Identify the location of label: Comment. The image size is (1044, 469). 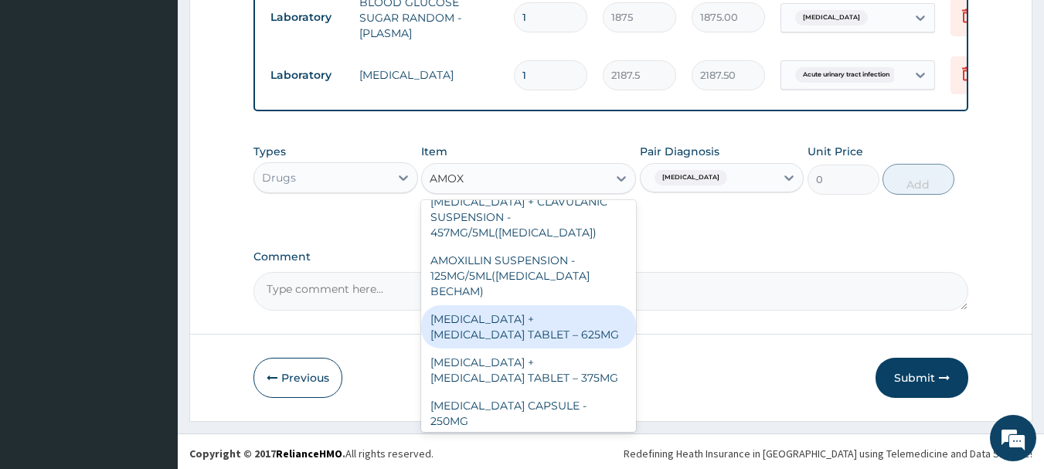
(611, 257).